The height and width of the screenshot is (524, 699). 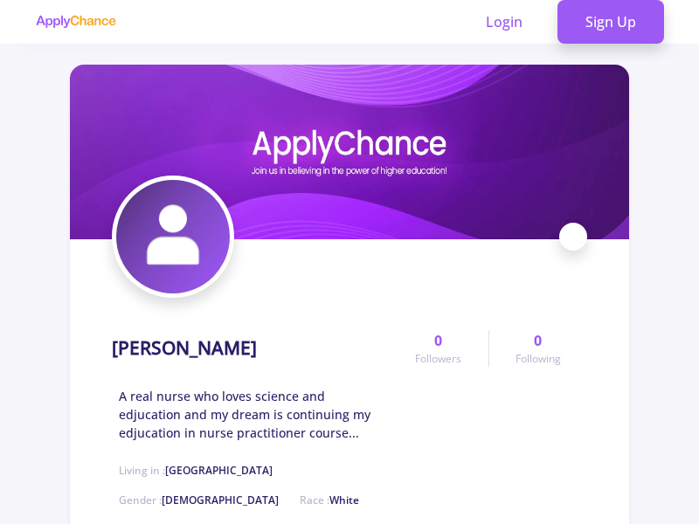 What do you see at coordinates (538, 359) in the screenshot?
I see `span: Following` at bounding box center [538, 359].